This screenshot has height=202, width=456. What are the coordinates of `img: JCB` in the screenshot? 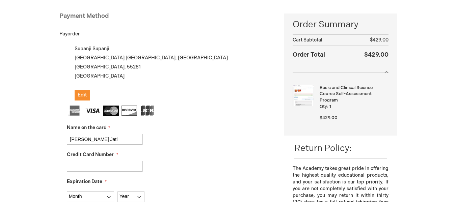 It's located at (148, 111).